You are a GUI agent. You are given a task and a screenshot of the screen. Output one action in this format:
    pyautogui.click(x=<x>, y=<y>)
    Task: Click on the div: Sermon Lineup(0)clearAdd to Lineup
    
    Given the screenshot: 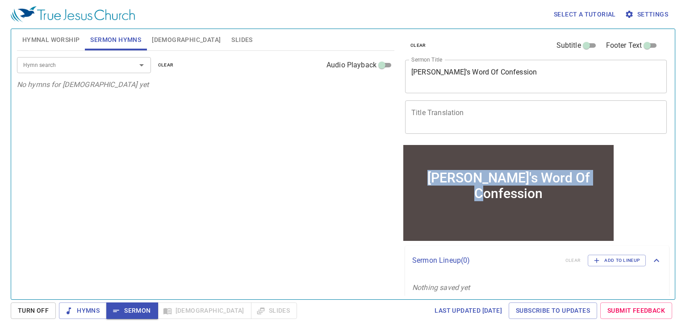 What is the action you would take?
    pyautogui.click(x=537, y=261)
    